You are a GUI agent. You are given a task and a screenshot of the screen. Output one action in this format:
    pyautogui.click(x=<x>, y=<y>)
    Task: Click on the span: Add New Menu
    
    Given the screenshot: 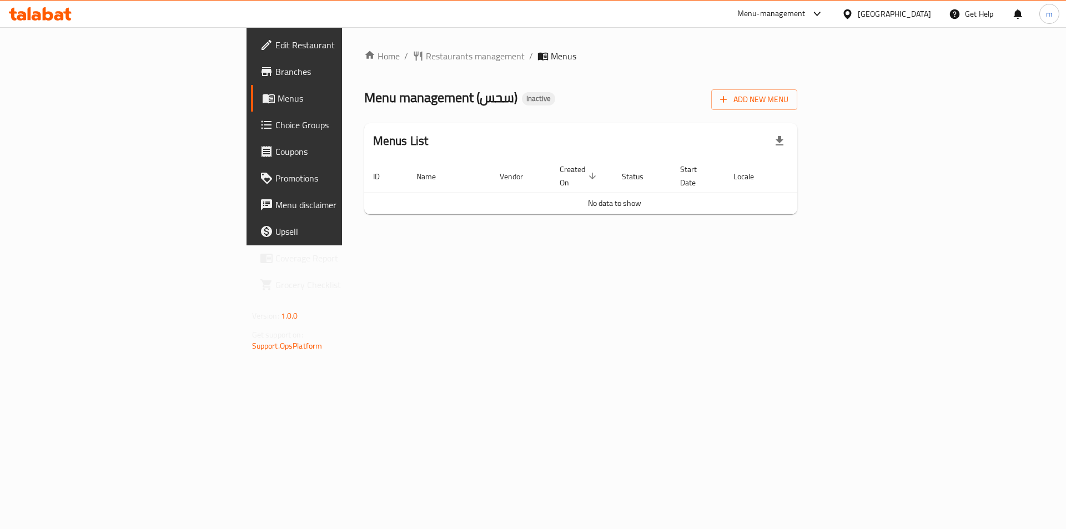 What is the action you would take?
    pyautogui.click(x=754, y=99)
    